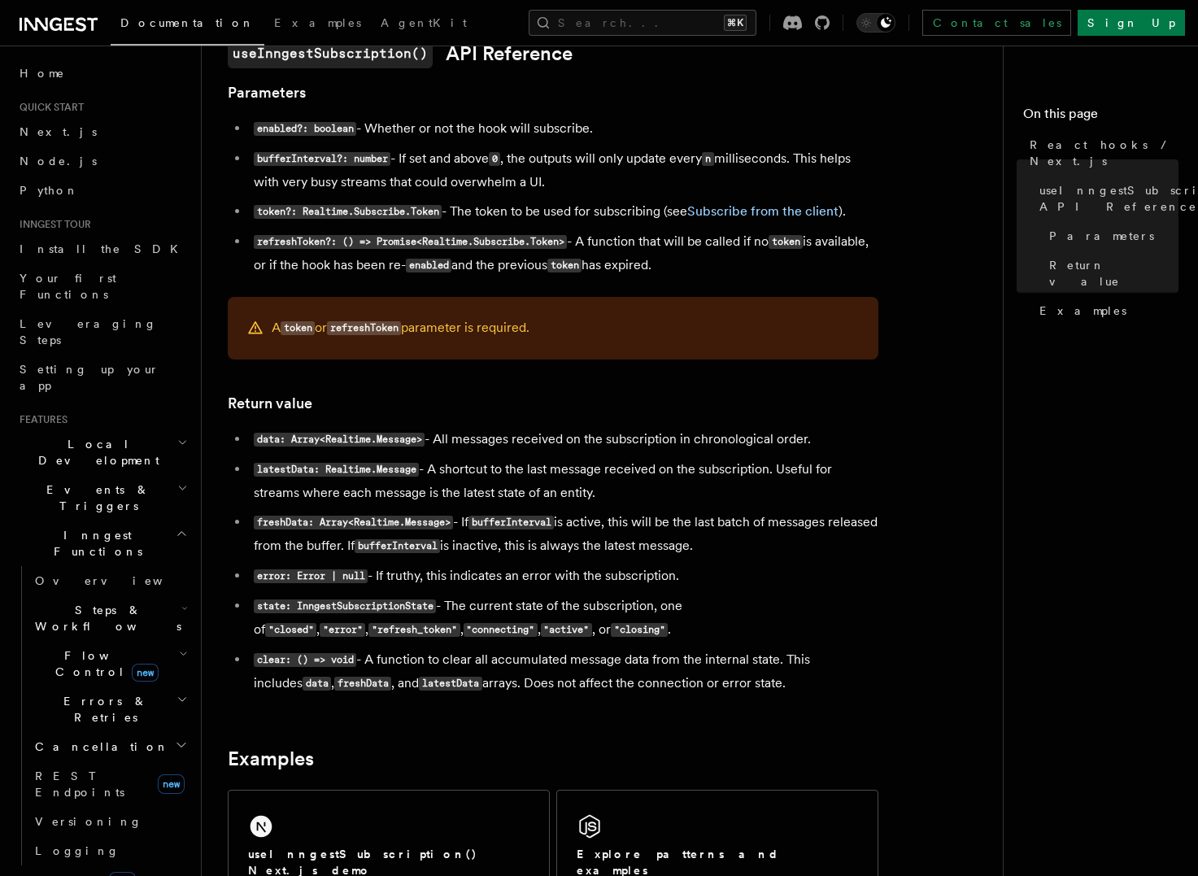 The width and height of the screenshot is (1198, 876). Describe the element at coordinates (330, 54) in the screenshot. I see `code: useInngestSubscription()` at that location.